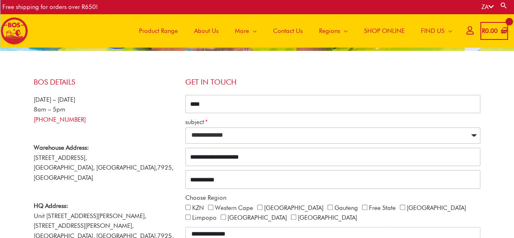 The height and width of the screenshot is (238, 514). What do you see at coordinates (329, 31) in the screenshot?
I see `span: Regions` at bounding box center [329, 31].